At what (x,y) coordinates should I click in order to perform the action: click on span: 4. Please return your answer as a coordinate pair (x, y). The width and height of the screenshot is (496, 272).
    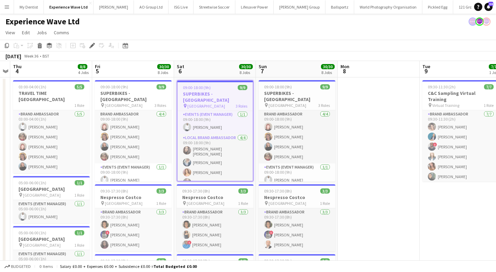
    Looking at the image, I should click on (17, 71).